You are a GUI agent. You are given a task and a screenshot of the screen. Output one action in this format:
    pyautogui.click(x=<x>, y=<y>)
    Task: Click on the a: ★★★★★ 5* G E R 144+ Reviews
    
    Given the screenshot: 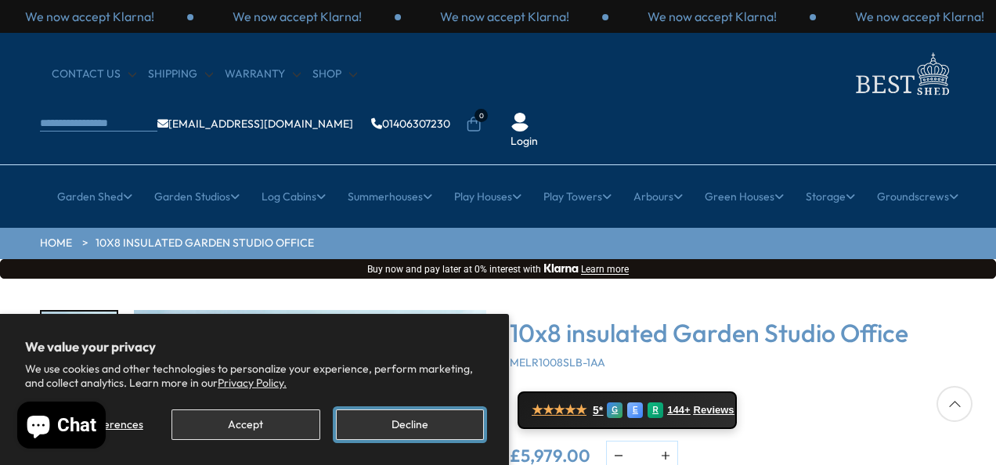 What is the action you would take?
    pyautogui.click(x=627, y=410)
    